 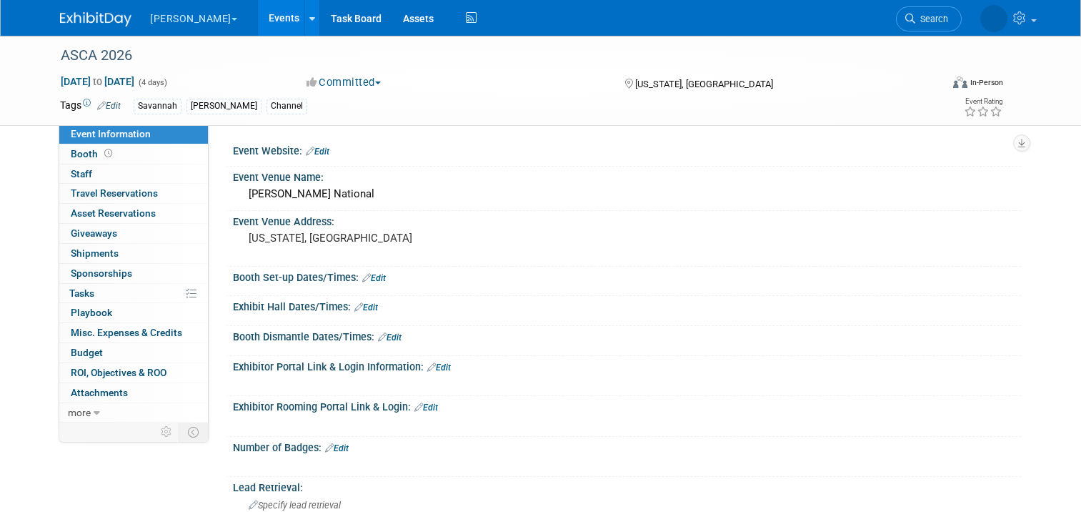 I want to click on span: Giveaways, so click(x=94, y=233).